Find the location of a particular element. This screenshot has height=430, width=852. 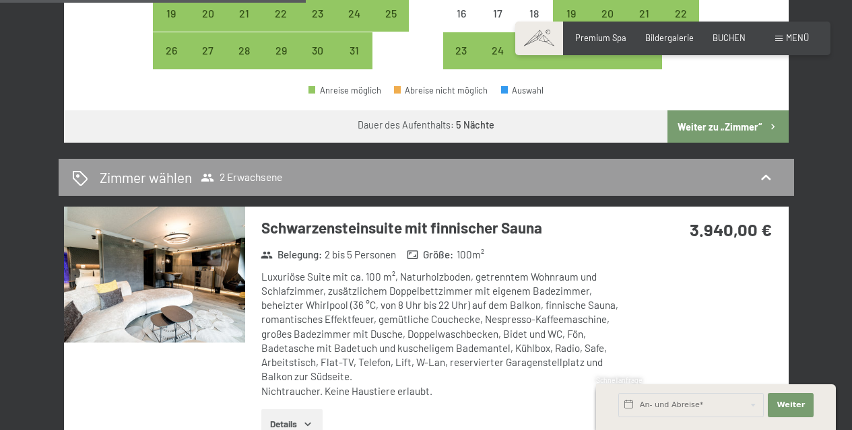

div: Mon Feb 23 2026 is located at coordinates (461, 51).